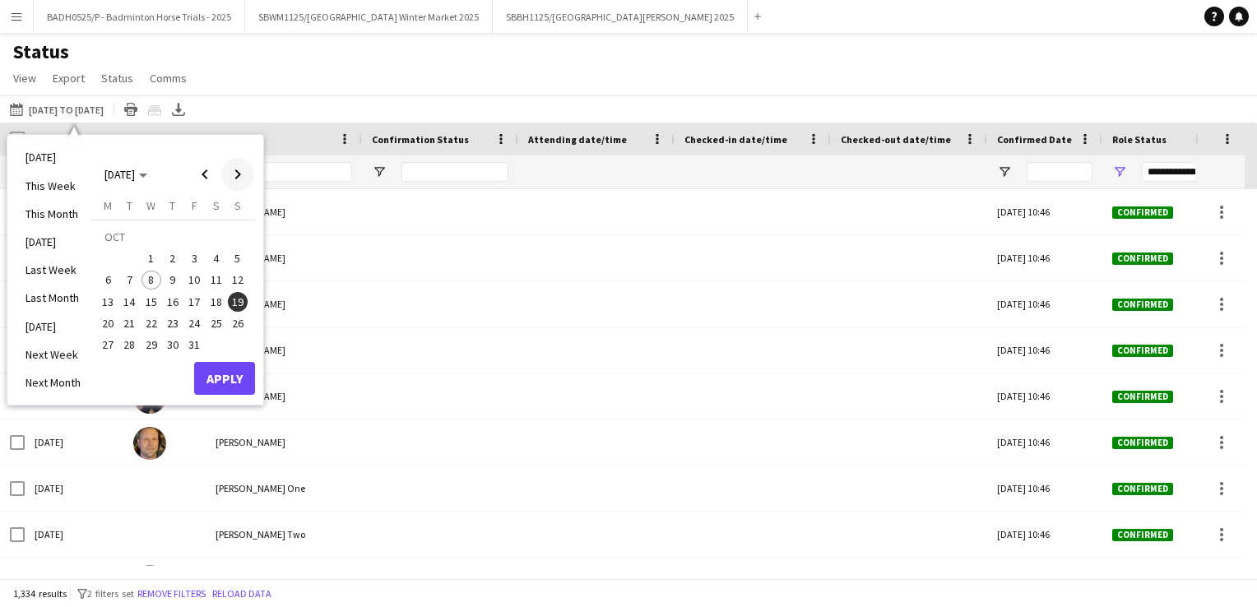 The height and width of the screenshot is (607, 1257). What do you see at coordinates (205, 174) in the screenshot?
I see `button: Previous month` at bounding box center [205, 174].